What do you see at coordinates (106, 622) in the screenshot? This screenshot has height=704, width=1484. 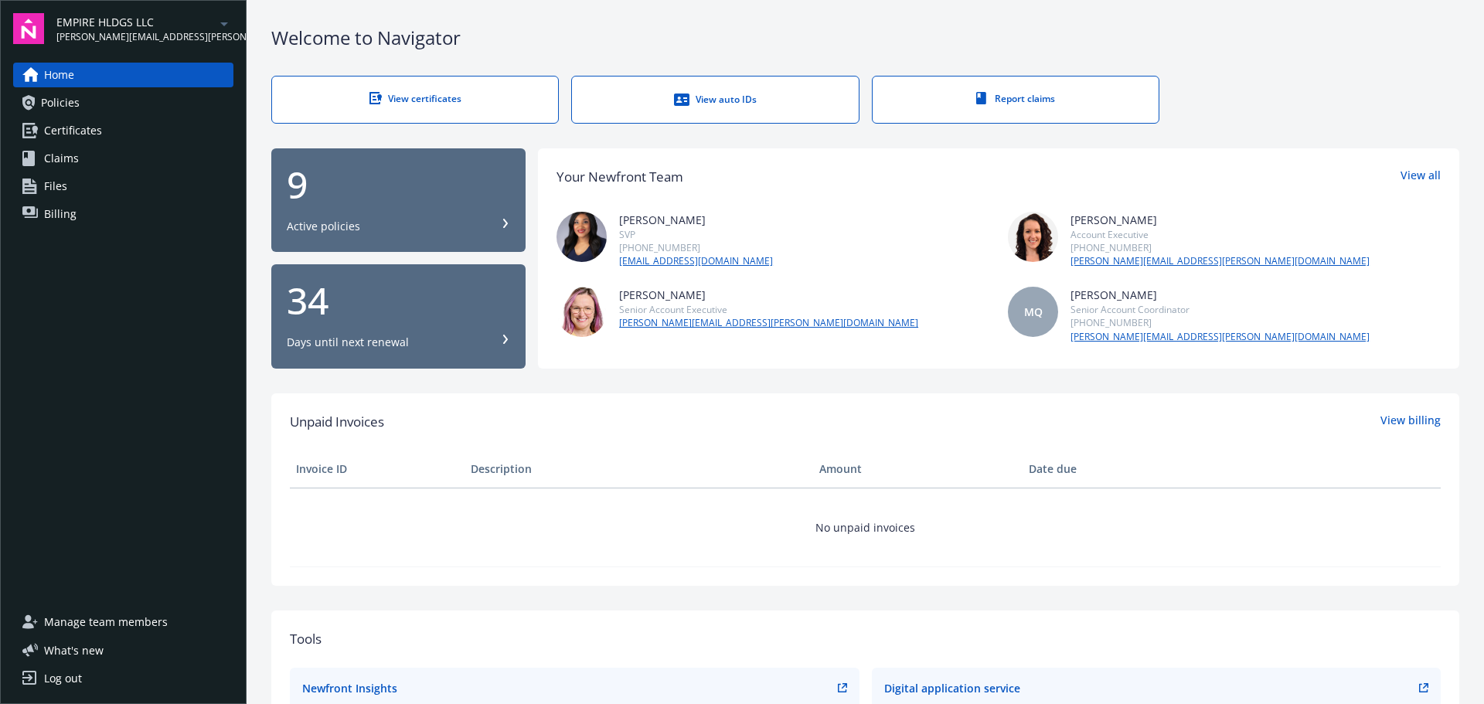 I see `span: Manage team members` at bounding box center [106, 622].